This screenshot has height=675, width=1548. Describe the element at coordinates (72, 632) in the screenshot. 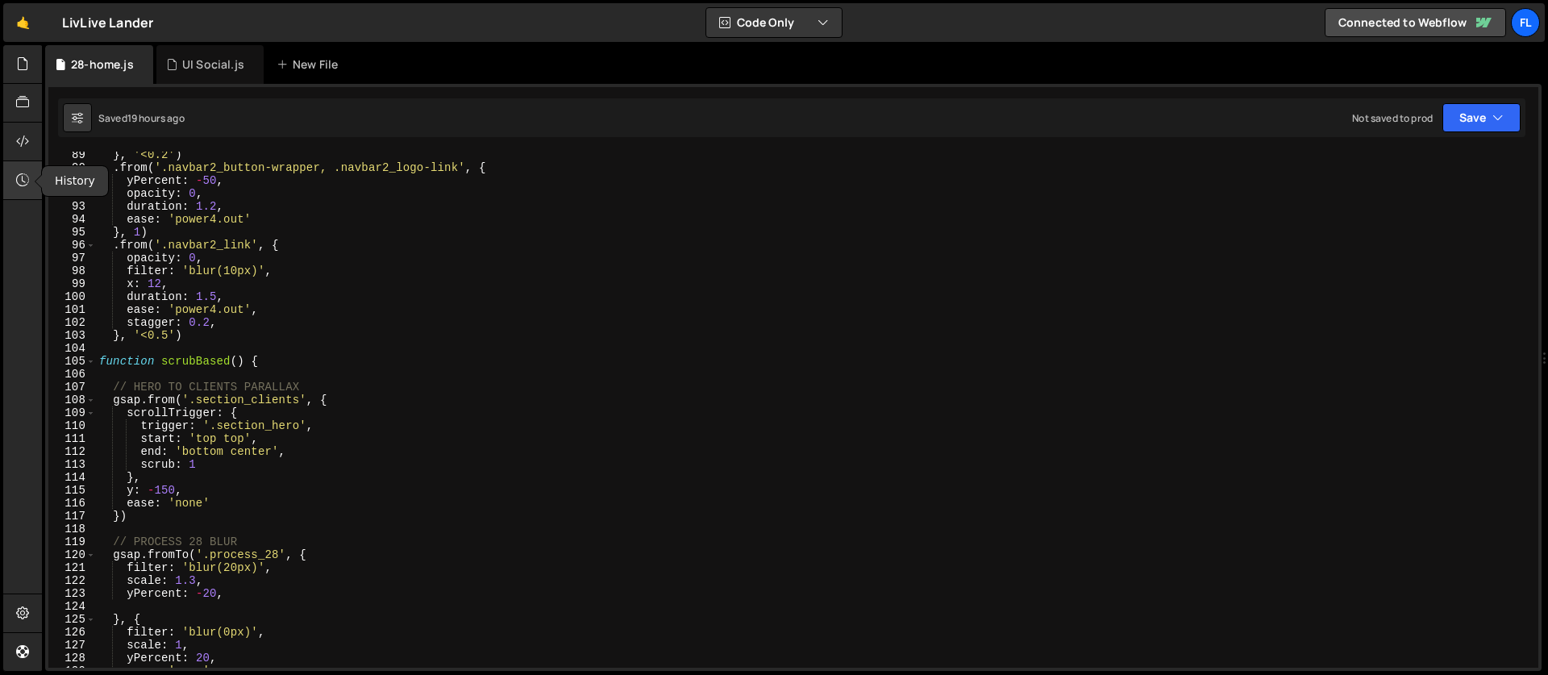

I see `div: 126` at that location.